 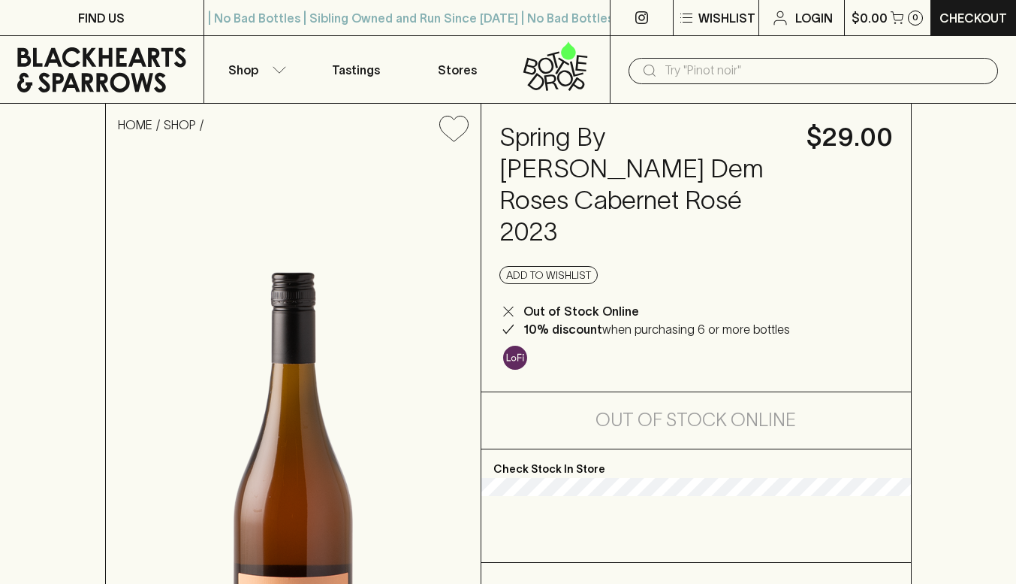 What do you see at coordinates (356, 70) in the screenshot?
I see `p: Tastings` at bounding box center [356, 70].